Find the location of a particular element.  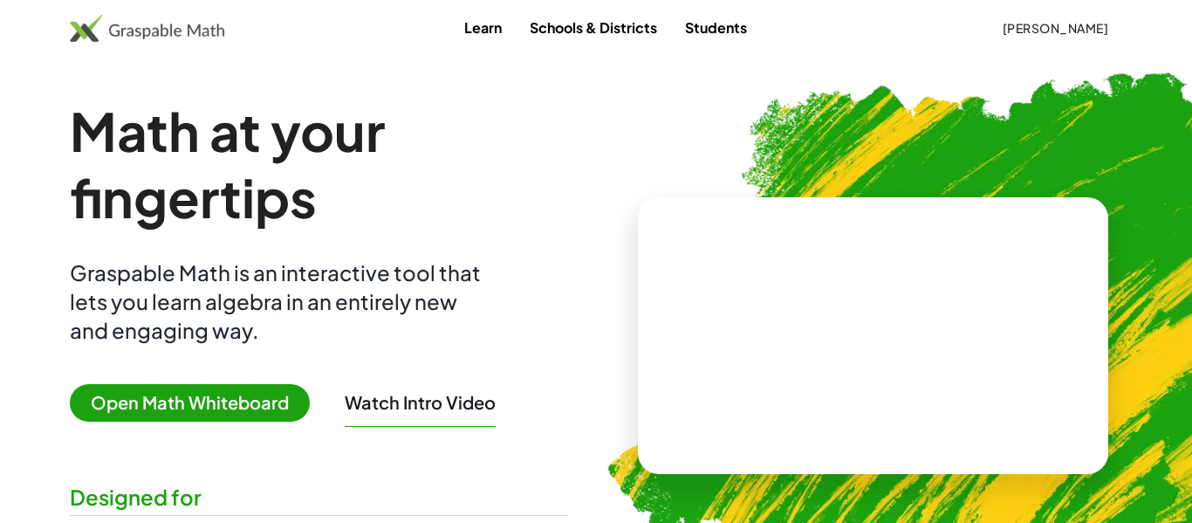

video: What is this? This is dynamic math notation. Dynamic math notation plays a central role in how Gr... is located at coordinates (874, 336).